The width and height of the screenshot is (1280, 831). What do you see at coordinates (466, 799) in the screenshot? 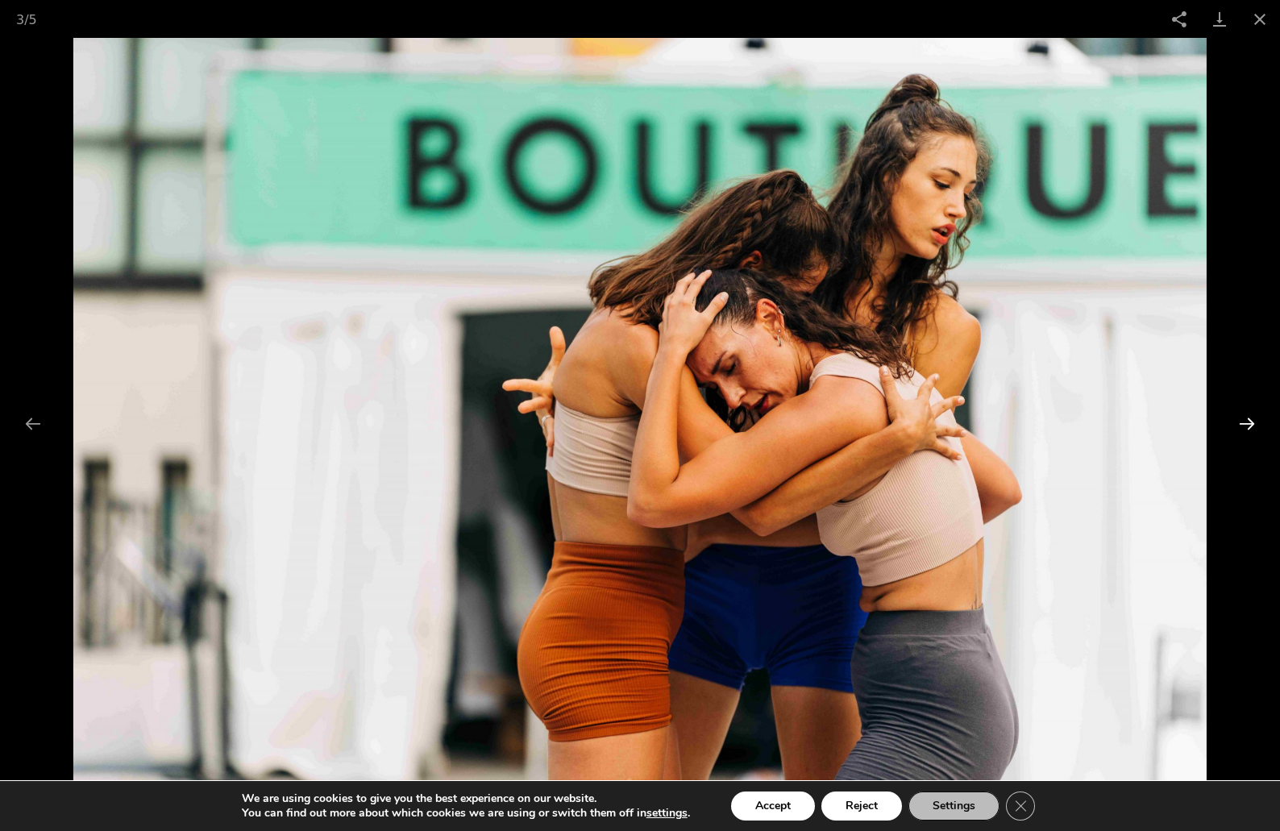
I see `p: We are using cookies to give you the best experience on our website.` at bounding box center [466, 799].